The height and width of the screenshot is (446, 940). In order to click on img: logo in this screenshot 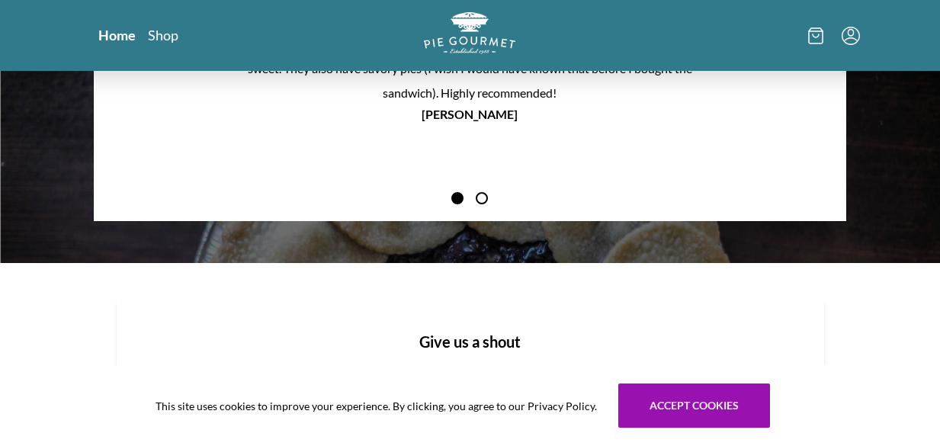, I will do `click(470, 33)`.